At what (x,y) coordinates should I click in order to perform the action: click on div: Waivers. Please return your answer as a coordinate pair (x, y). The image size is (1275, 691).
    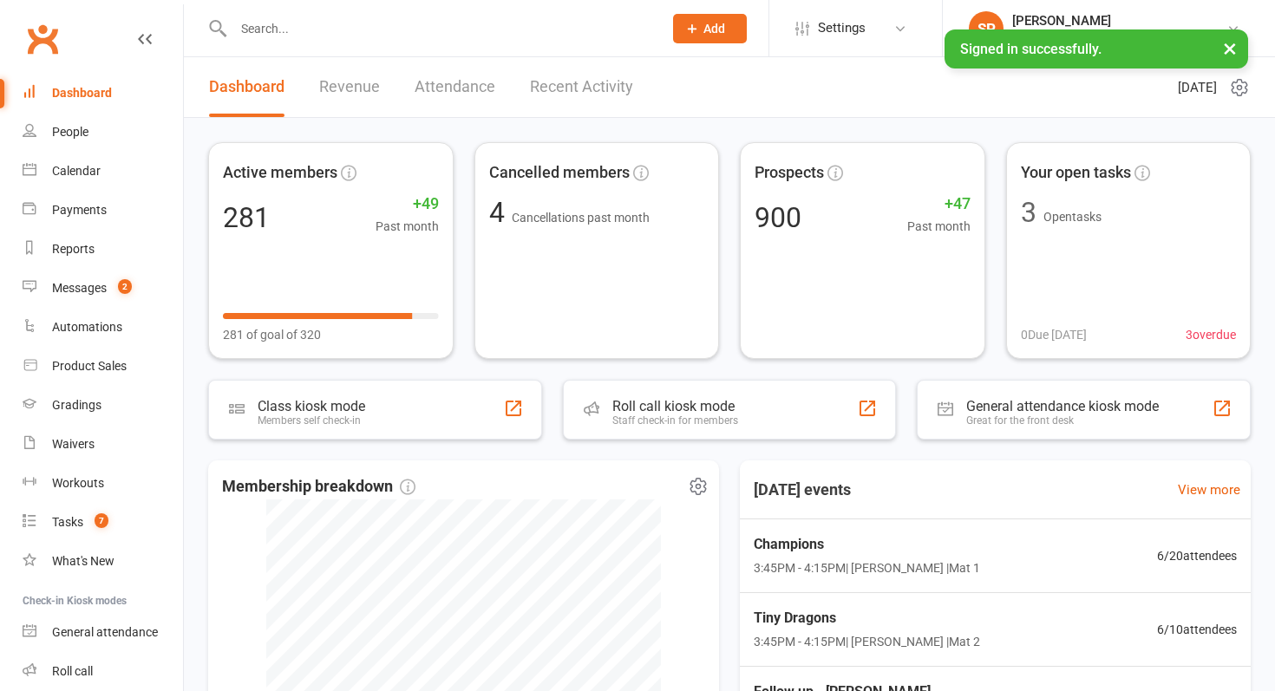
    Looking at the image, I should click on (73, 444).